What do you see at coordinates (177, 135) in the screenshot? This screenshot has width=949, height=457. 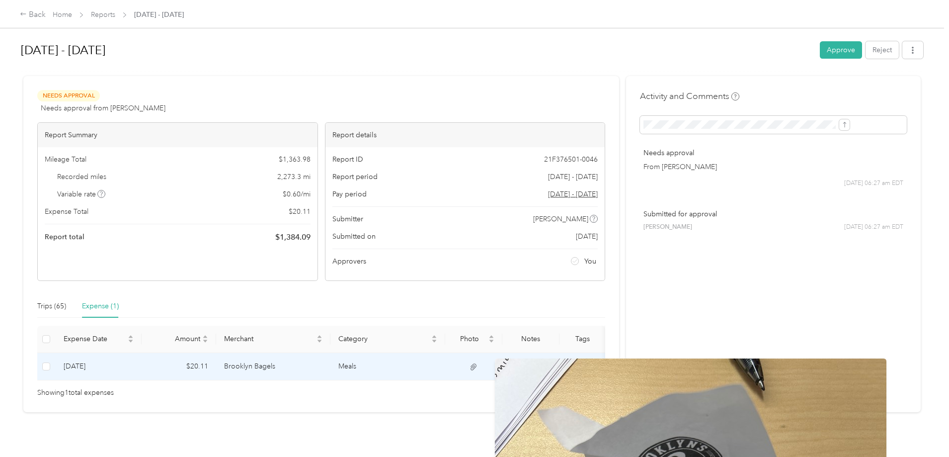 I see `div: Report Summary` at bounding box center [177, 135].